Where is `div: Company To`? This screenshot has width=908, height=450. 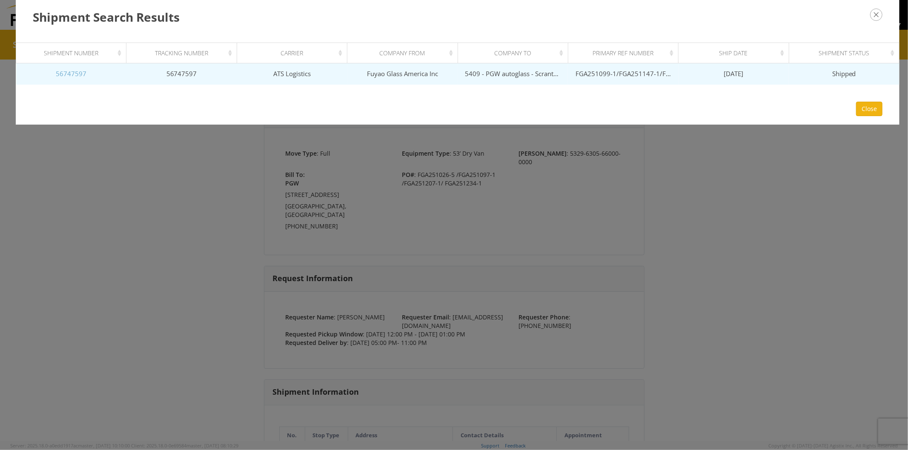 div: Company To is located at coordinates (515, 53).